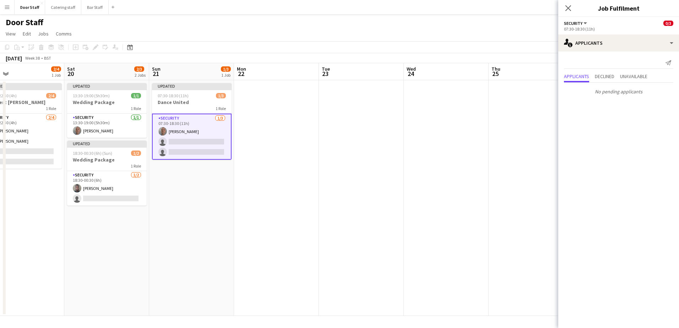 The height and width of the screenshot is (328, 679). What do you see at coordinates (576, 76) in the screenshot?
I see `span: Applicants` at bounding box center [576, 76].